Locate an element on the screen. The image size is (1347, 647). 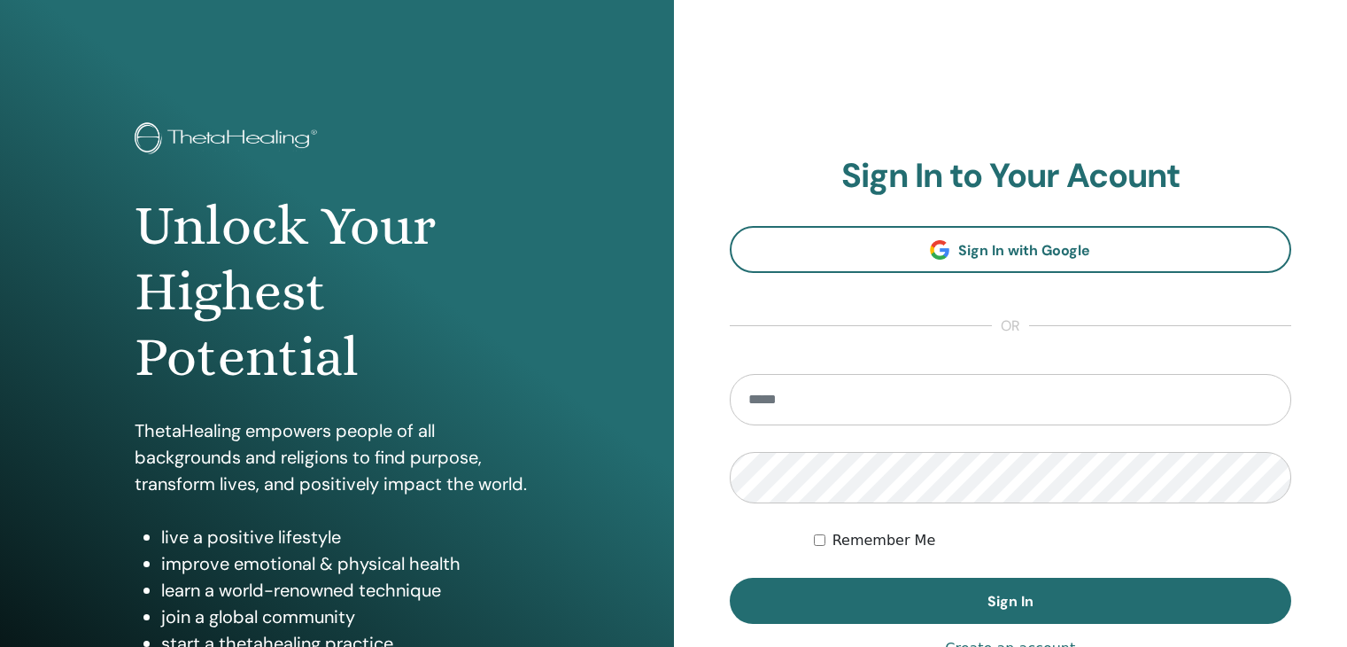
button: Sign In is located at coordinates (1011, 601).